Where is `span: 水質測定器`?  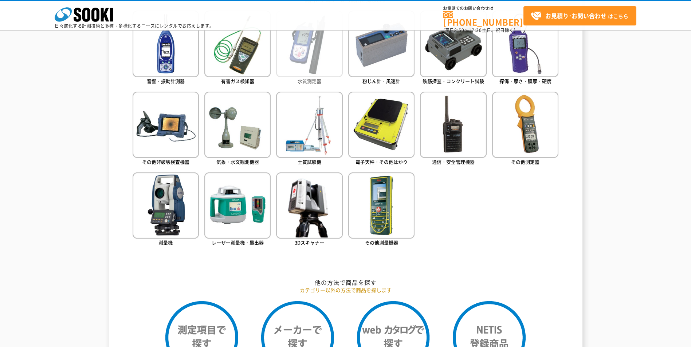 span: 水質測定器 is located at coordinates (309, 81).